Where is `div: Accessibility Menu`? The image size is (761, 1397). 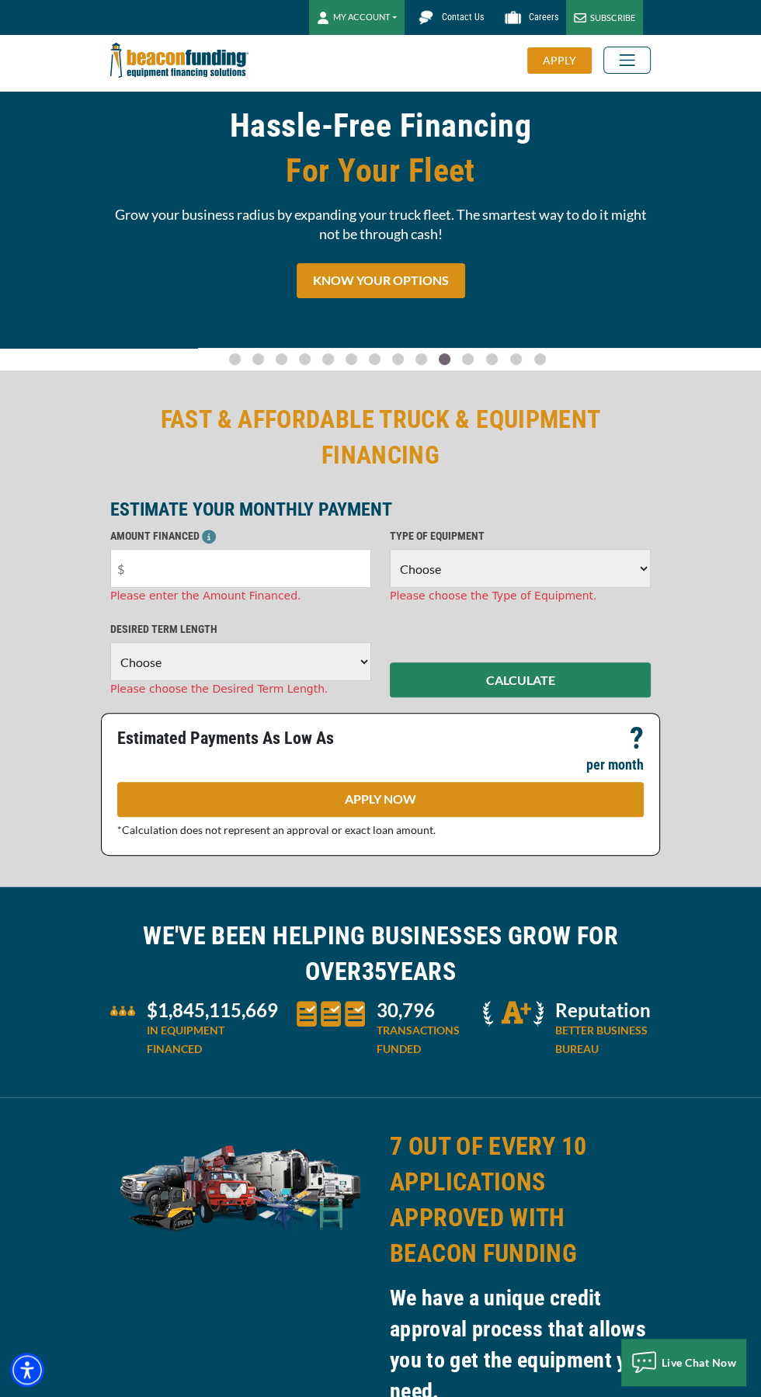
div: Accessibility Menu is located at coordinates (27, 1369).